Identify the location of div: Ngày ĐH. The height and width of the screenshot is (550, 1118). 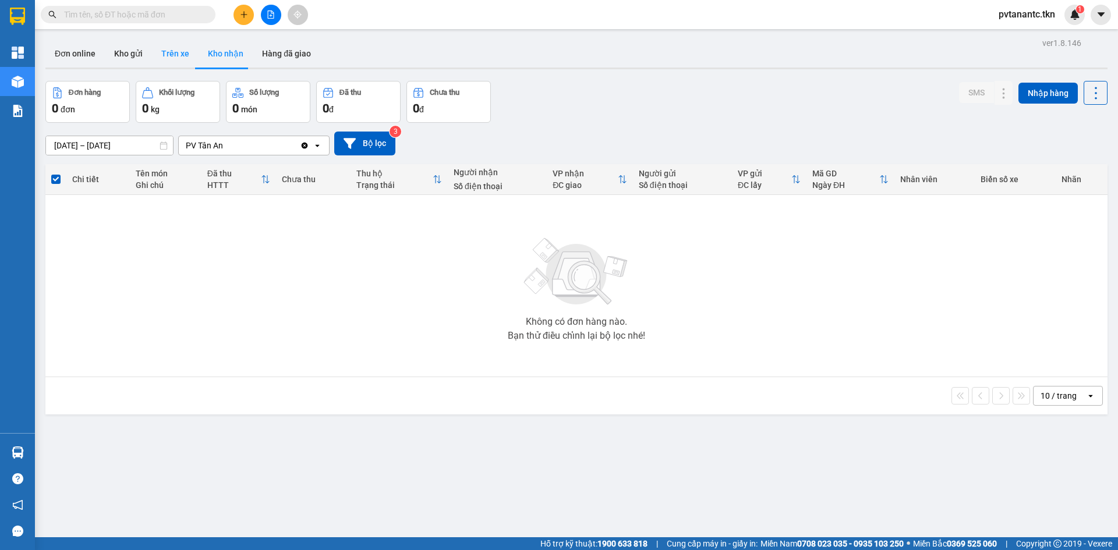
(845, 185).